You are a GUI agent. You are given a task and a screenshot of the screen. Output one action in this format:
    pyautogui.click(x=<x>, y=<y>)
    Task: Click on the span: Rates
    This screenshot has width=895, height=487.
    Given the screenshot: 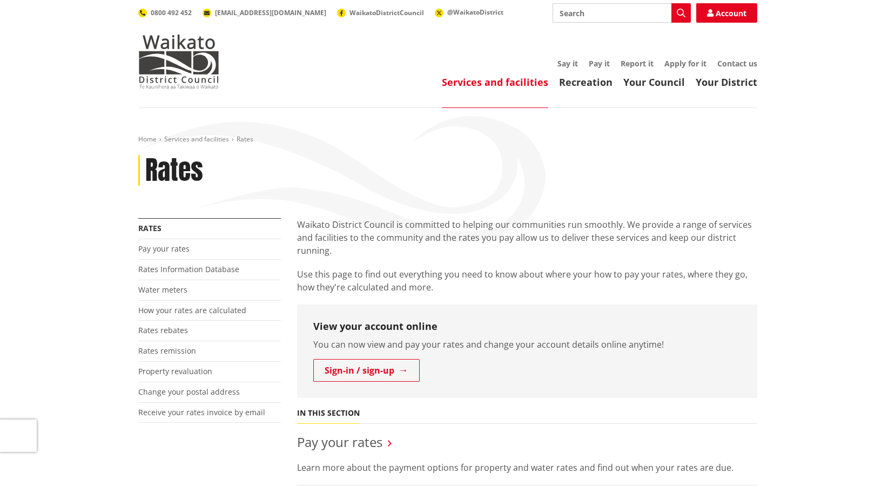 What is the action you would take?
    pyautogui.click(x=245, y=139)
    